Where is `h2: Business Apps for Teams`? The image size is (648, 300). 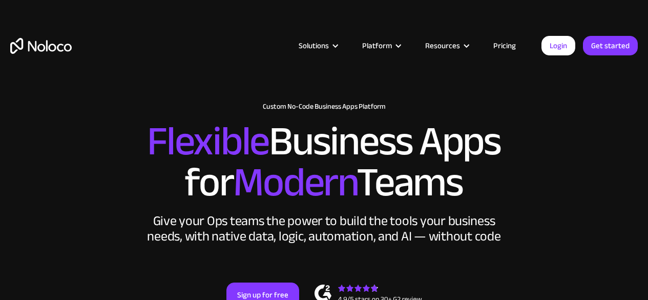 h2: Business Apps for Teams is located at coordinates (324, 162).